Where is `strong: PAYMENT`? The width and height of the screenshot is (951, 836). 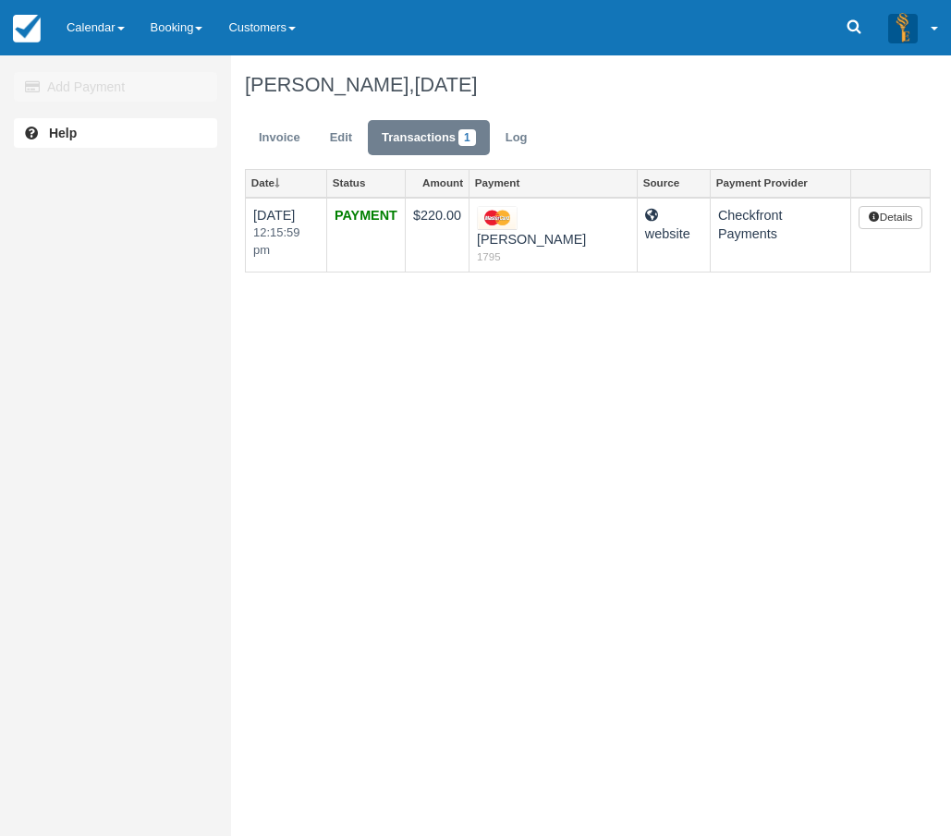 strong: PAYMENT is located at coordinates (366, 215).